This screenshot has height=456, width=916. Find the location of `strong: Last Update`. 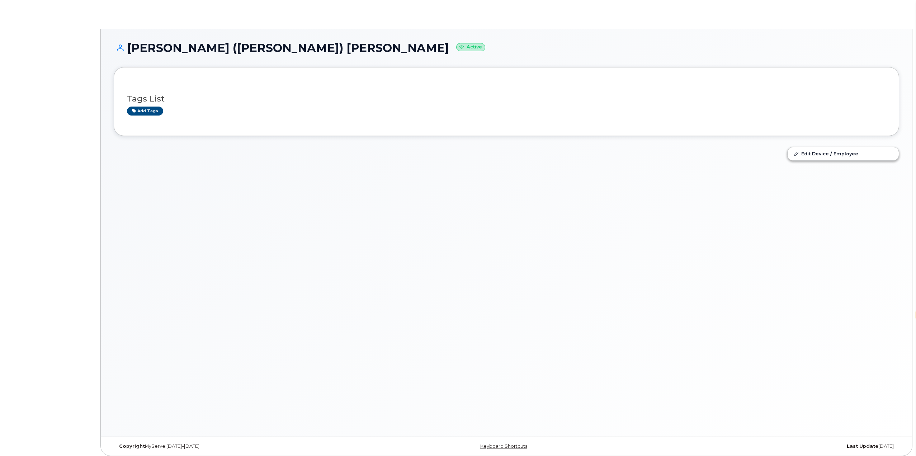

strong: Last Update is located at coordinates (862, 446).